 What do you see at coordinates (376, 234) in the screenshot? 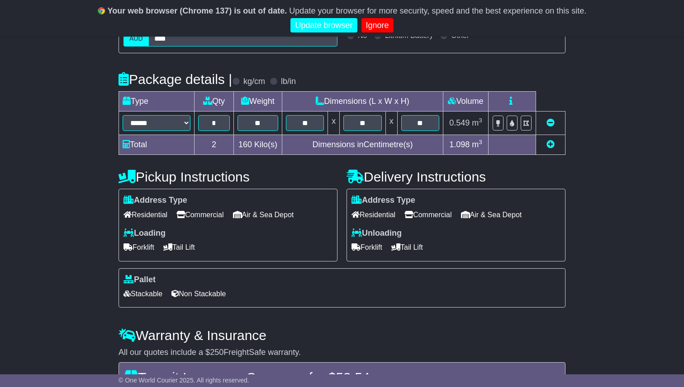
I see `label: Unloading` at bounding box center [376, 234].